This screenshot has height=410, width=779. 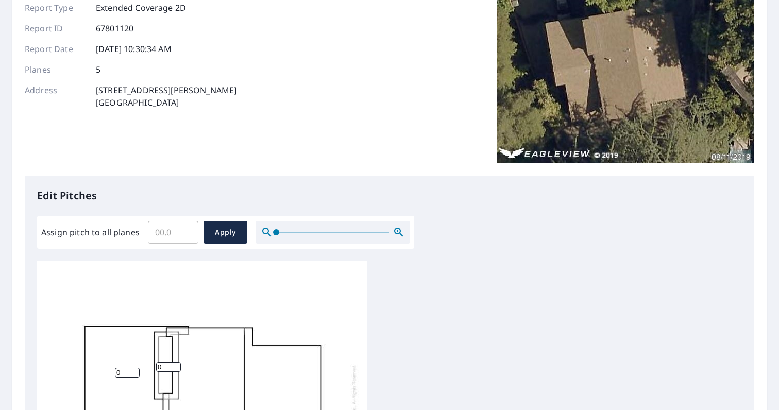 I want to click on p: Report Date, so click(x=56, y=49).